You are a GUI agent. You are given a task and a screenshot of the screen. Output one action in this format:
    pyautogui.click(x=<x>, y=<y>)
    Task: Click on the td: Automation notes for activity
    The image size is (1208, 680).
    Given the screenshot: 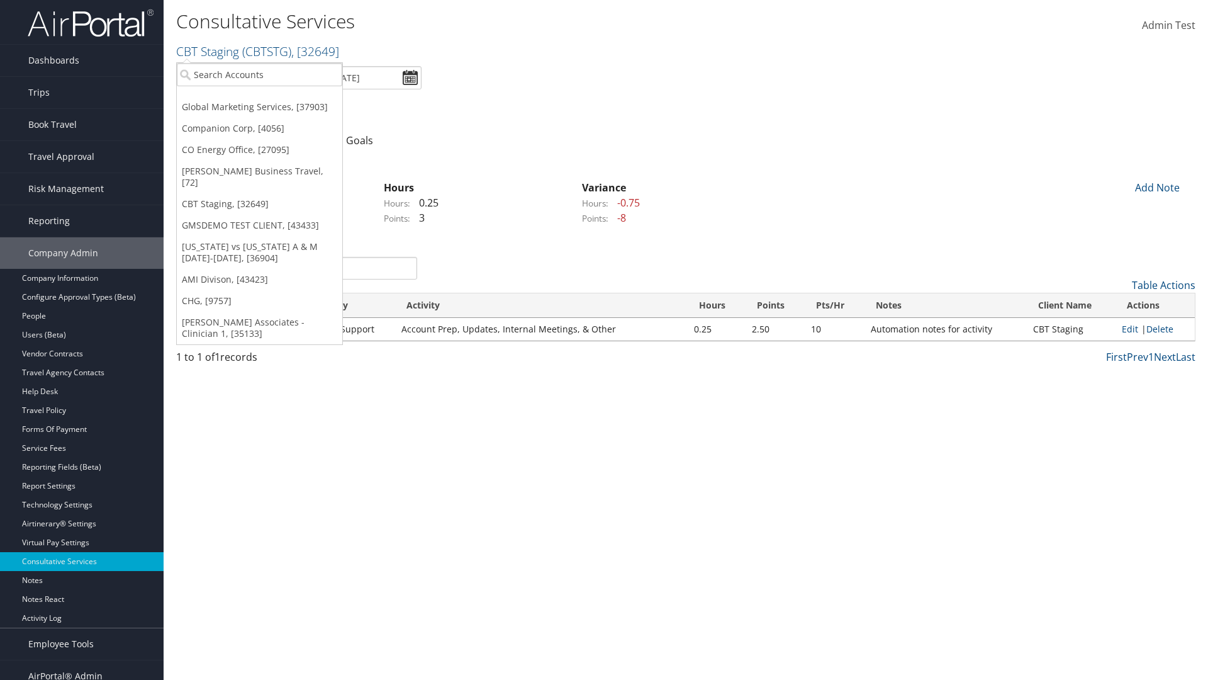 What is the action you would take?
    pyautogui.click(x=946, y=329)
    